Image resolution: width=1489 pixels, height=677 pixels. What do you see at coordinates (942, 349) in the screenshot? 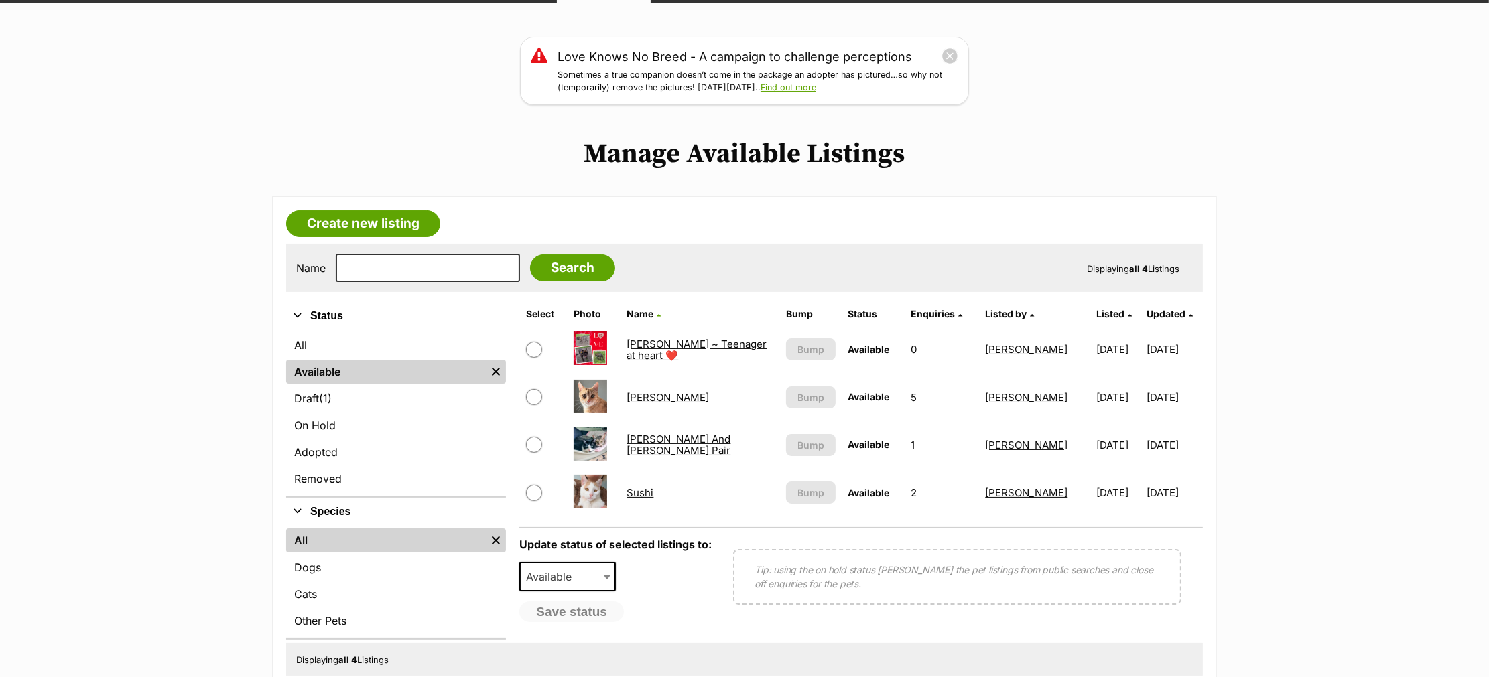
I see `td: 0` at bounding box center [942, 349].